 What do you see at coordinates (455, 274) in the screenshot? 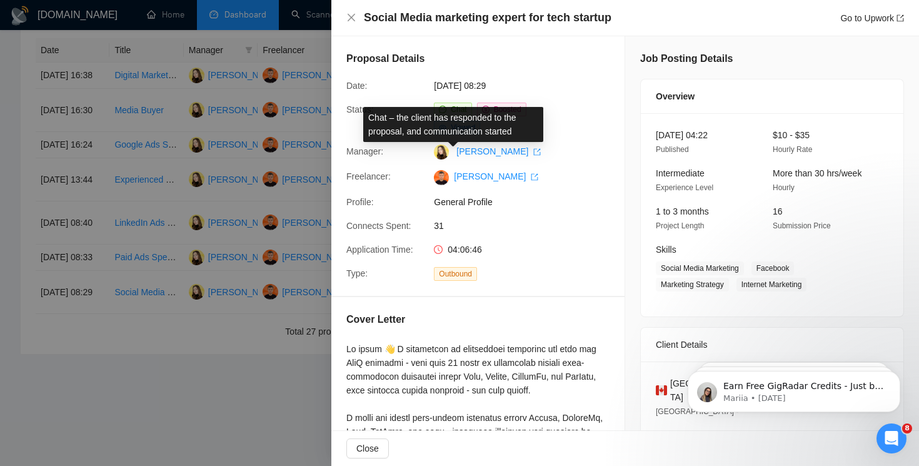
I see `span: Outbound` at bounding box center [455, 274].